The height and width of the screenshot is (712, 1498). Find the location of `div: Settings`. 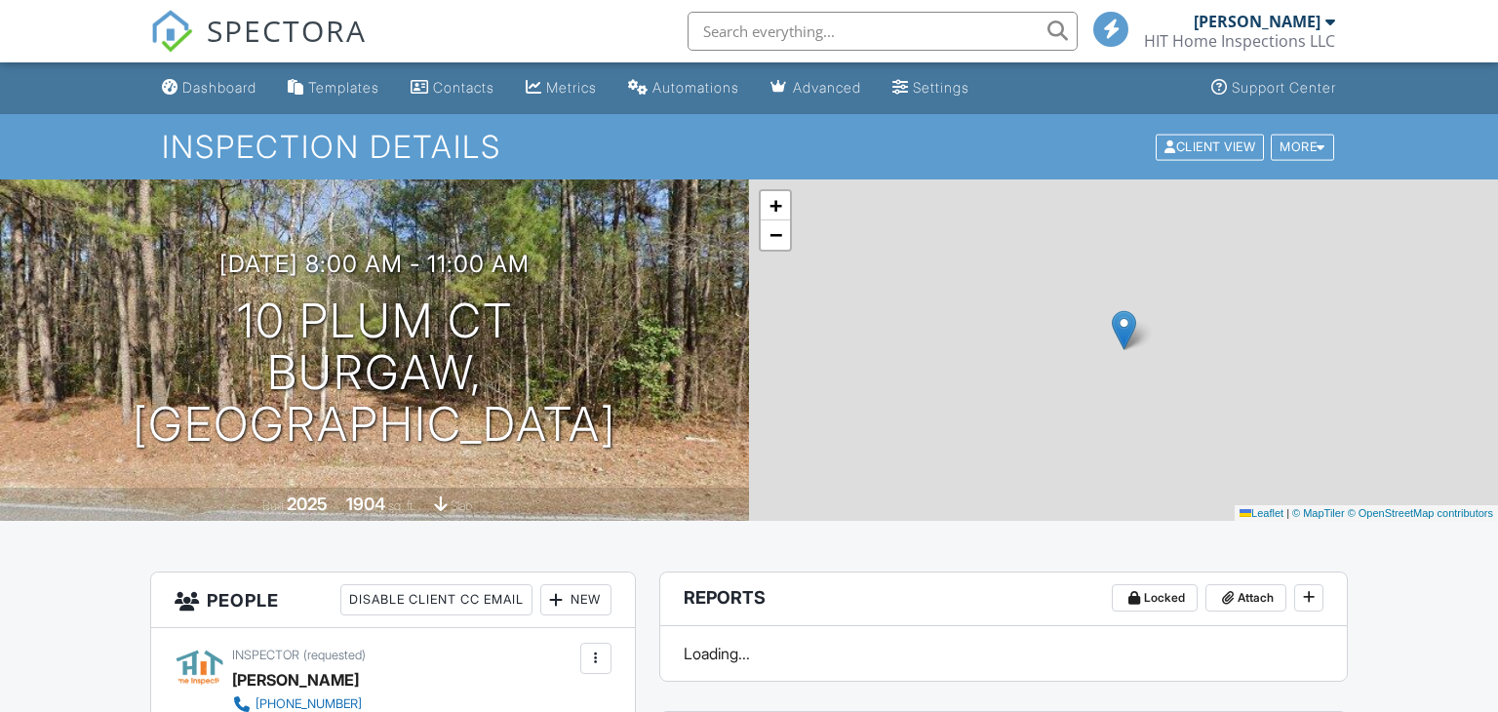

div: Settings is located at coordinates (941, 87).